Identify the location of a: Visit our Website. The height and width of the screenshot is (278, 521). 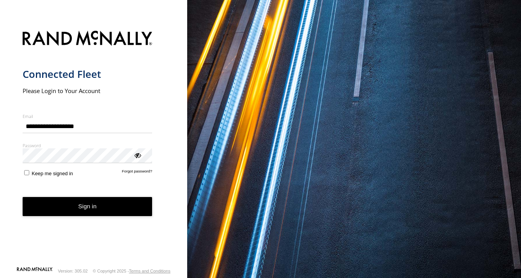
(35, 271).